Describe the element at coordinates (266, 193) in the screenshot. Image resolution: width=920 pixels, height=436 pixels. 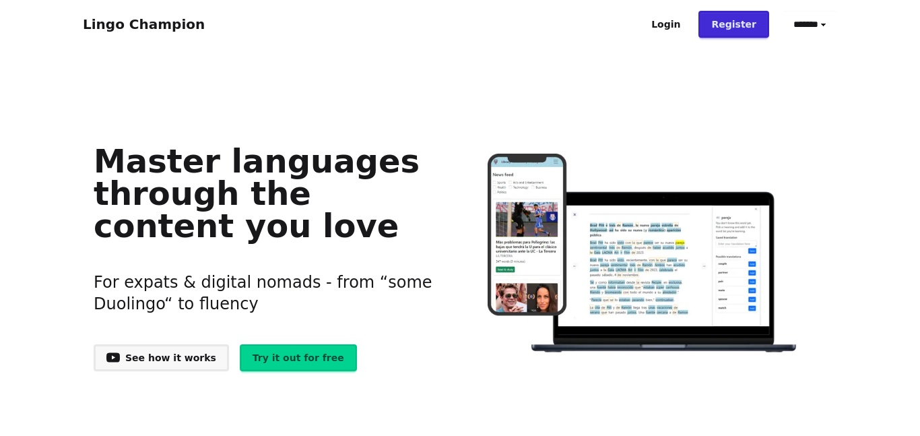
I see `h1: Master languages through the content you love` at that location.